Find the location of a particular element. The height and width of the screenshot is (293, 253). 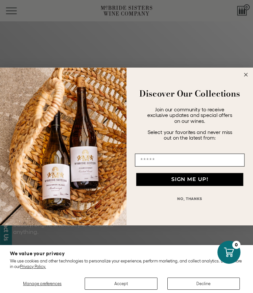

button: Close dialog is located at coordinates (246, 75).